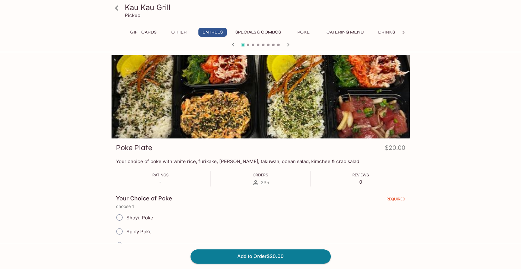  Describe the element at coordinates (345, 32) in the screenshot. I see `button: Catering Menu` at that location.